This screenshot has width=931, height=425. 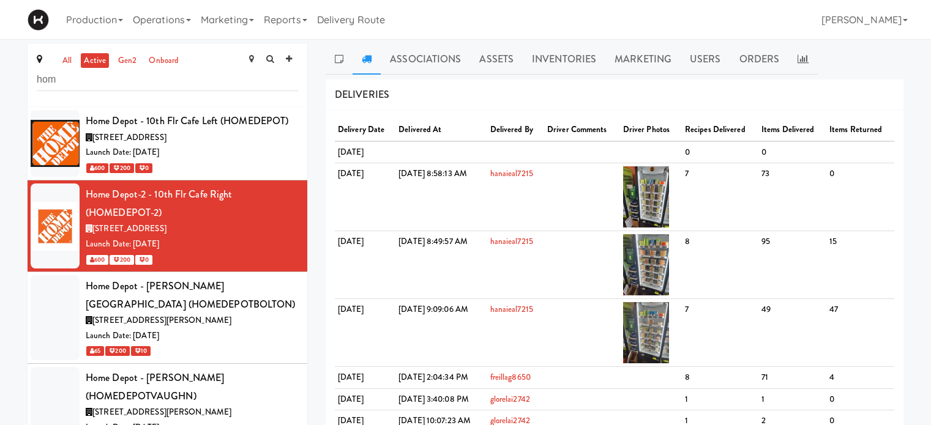 I want to click on a: Users, so click(x=705, y=59).